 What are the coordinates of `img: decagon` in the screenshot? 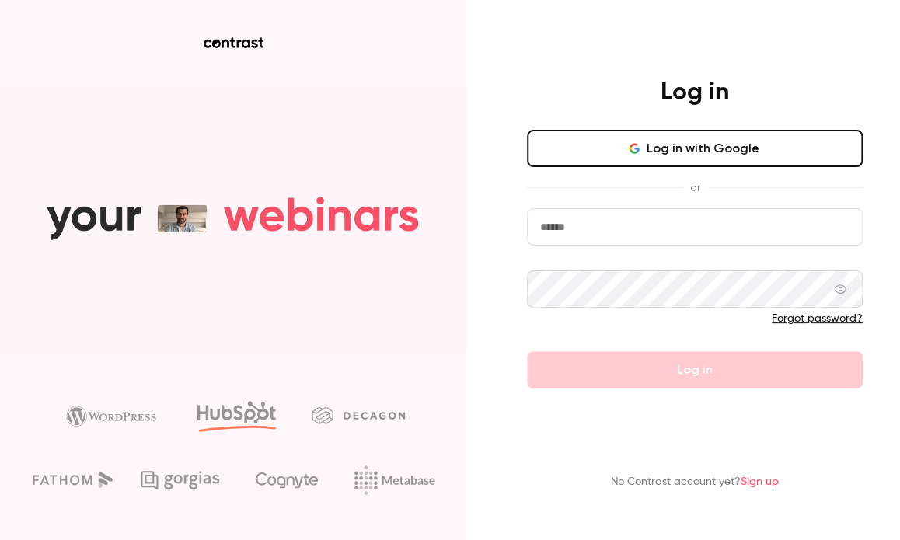 It's located at (358, 415).